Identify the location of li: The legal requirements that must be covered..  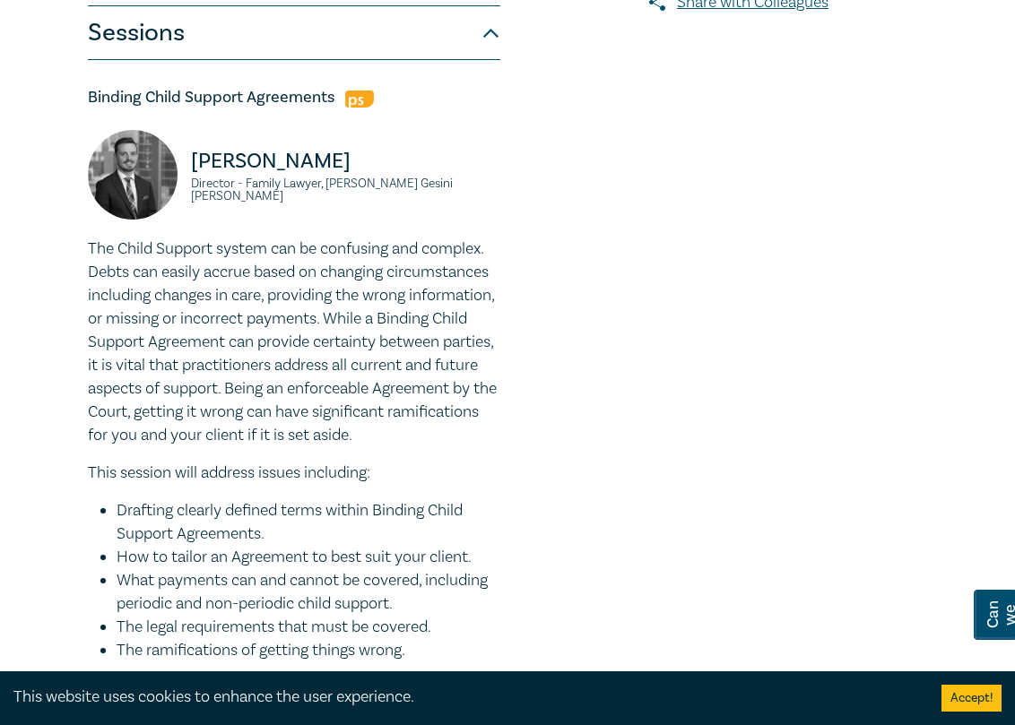
(308, 628).